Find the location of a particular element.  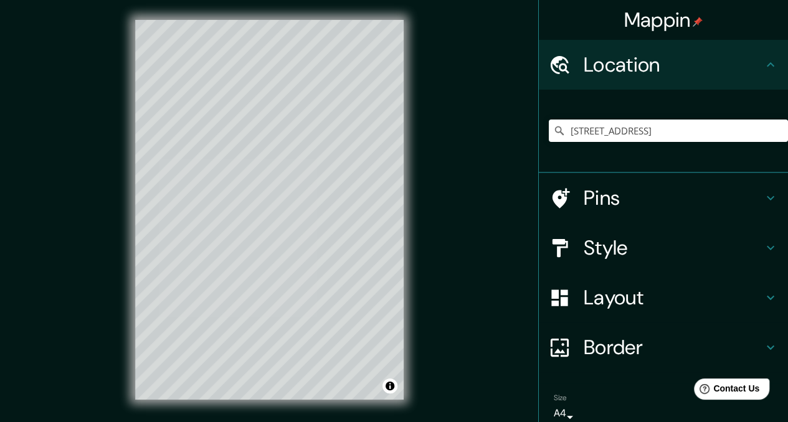

div: Border is located at coordinates (664, 348).